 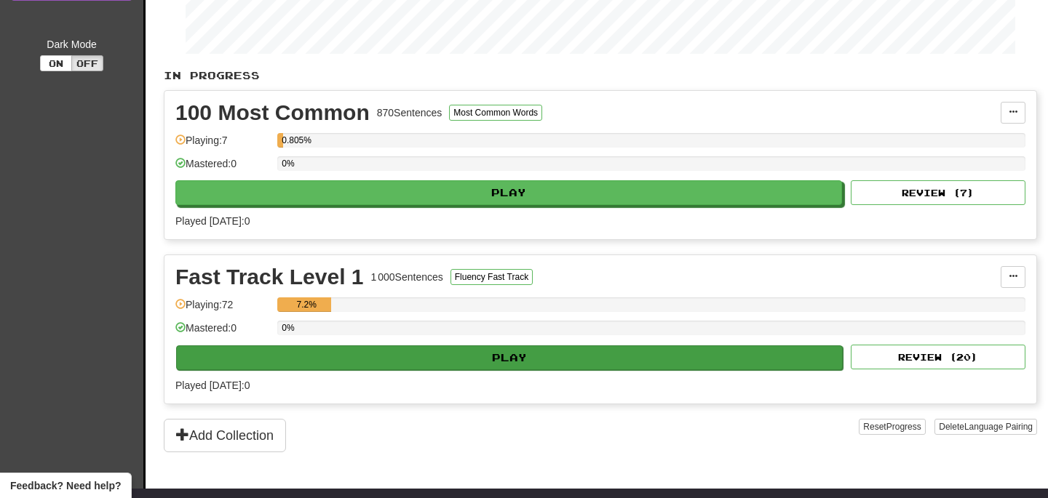 I want to click on div: 0.805%, so click(x=282, y=140).